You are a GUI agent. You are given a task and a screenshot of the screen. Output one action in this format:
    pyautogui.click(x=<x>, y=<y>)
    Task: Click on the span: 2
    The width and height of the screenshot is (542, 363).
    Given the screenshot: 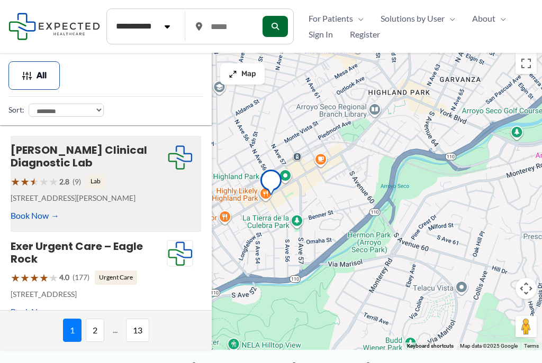 What is the action you would take?
    pyautogui.click(x=95, y=331)
    